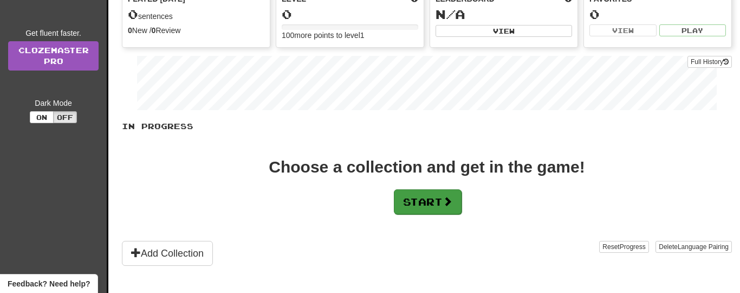 The width and height of the screenshot is (740, 293). I want to click on button: Start, so click(428, 202).